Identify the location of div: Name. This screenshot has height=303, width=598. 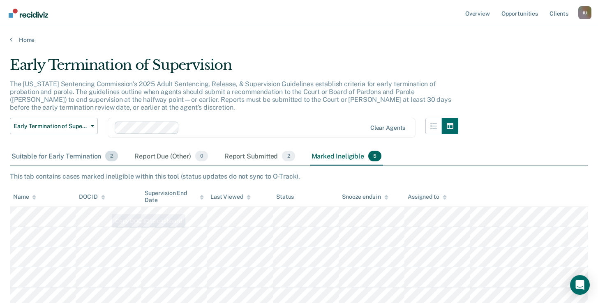
(25, 197).